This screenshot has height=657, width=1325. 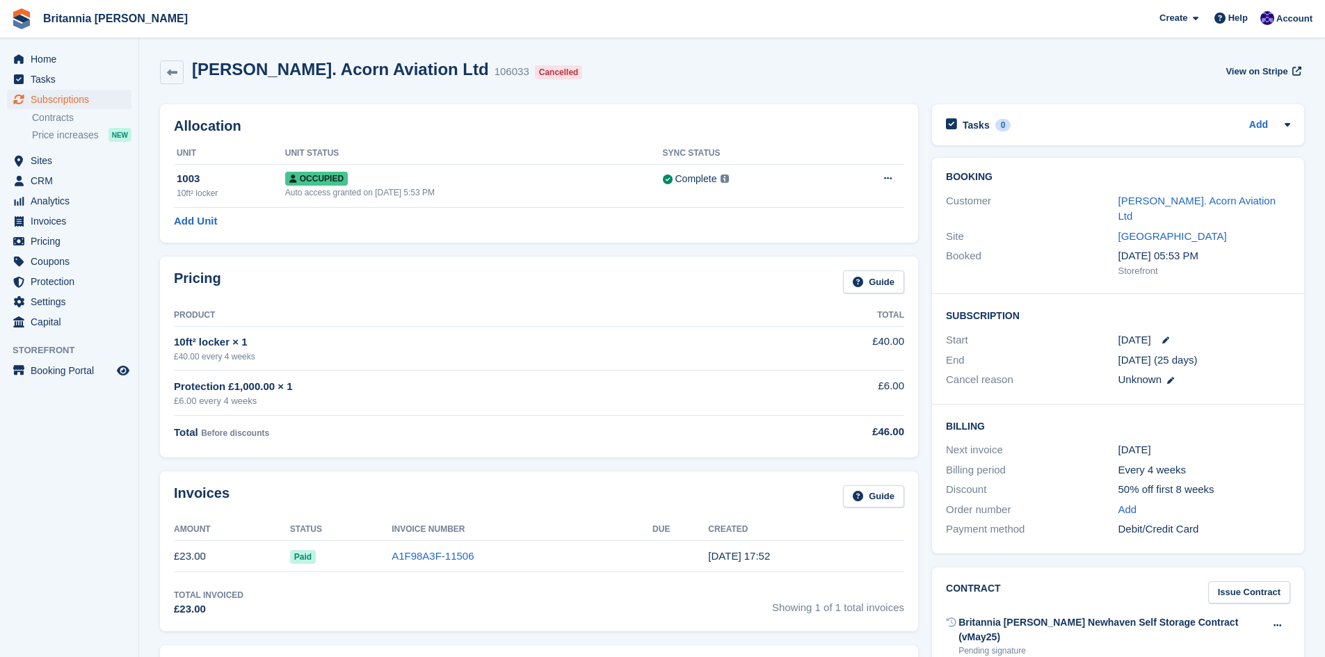 What do you see at coordinates (232, 530) in the screenshot?
I see `th: Amount` at bounding box center [232, 530].